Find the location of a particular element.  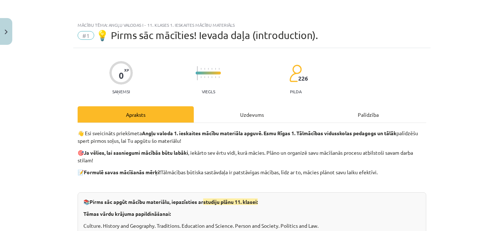

div: Uzdevums is located at coordinates (252, 114).